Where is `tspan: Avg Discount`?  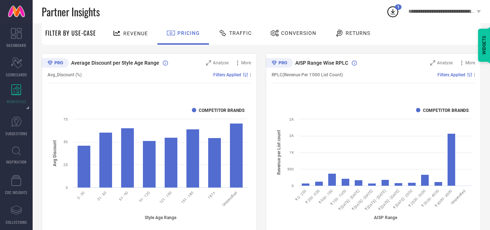
tspan: Avg Discount is located at coordinates (55, 153).